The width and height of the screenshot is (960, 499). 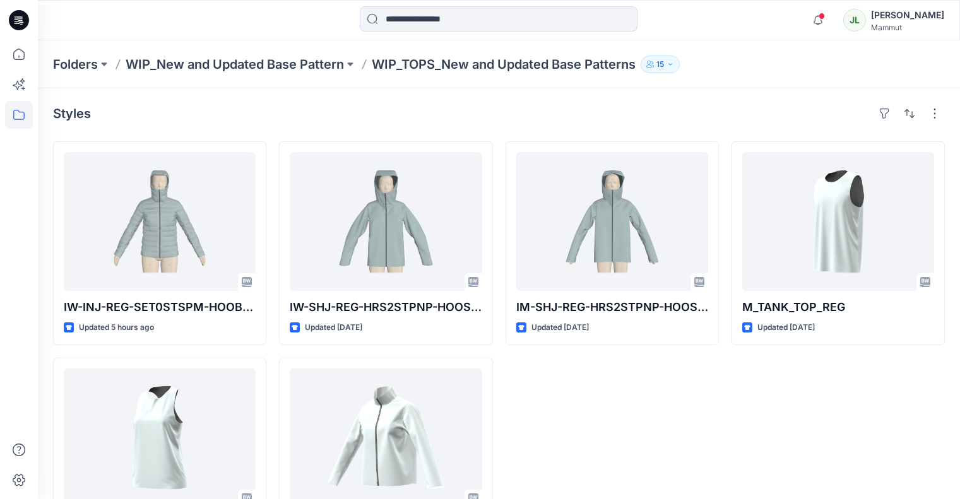 I want to click on a: IW-SHJ-REG-HRS2STPNP-HOOS10-2025-08_WIP, so click(x=386, y=222).